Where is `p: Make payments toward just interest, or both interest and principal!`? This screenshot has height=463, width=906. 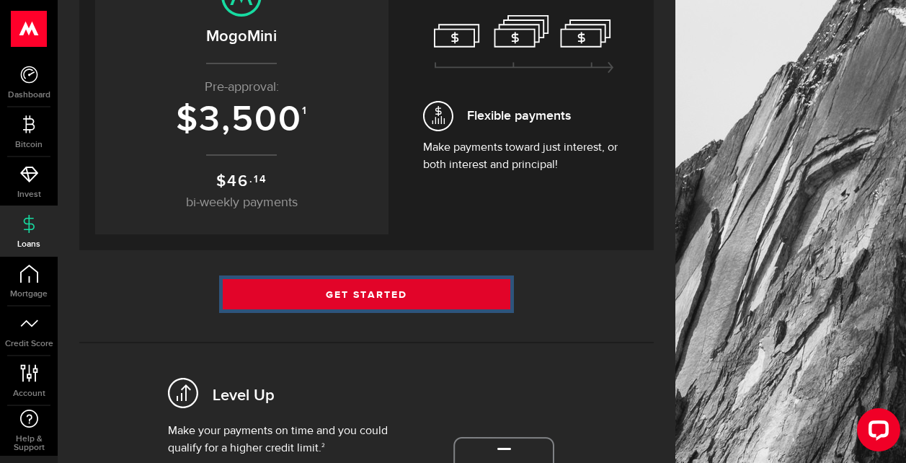
p: Make payments toward just interest, or both interest and principal! is located at coordinates (524, 156).